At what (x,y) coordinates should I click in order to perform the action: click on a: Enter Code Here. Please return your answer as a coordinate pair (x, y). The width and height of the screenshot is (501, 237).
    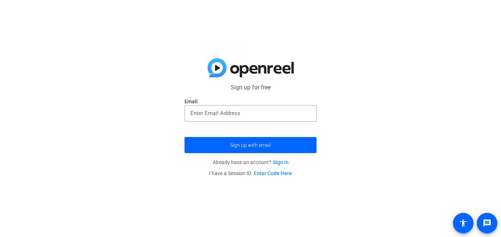
    Looking at the image, I should click on (273, 173).